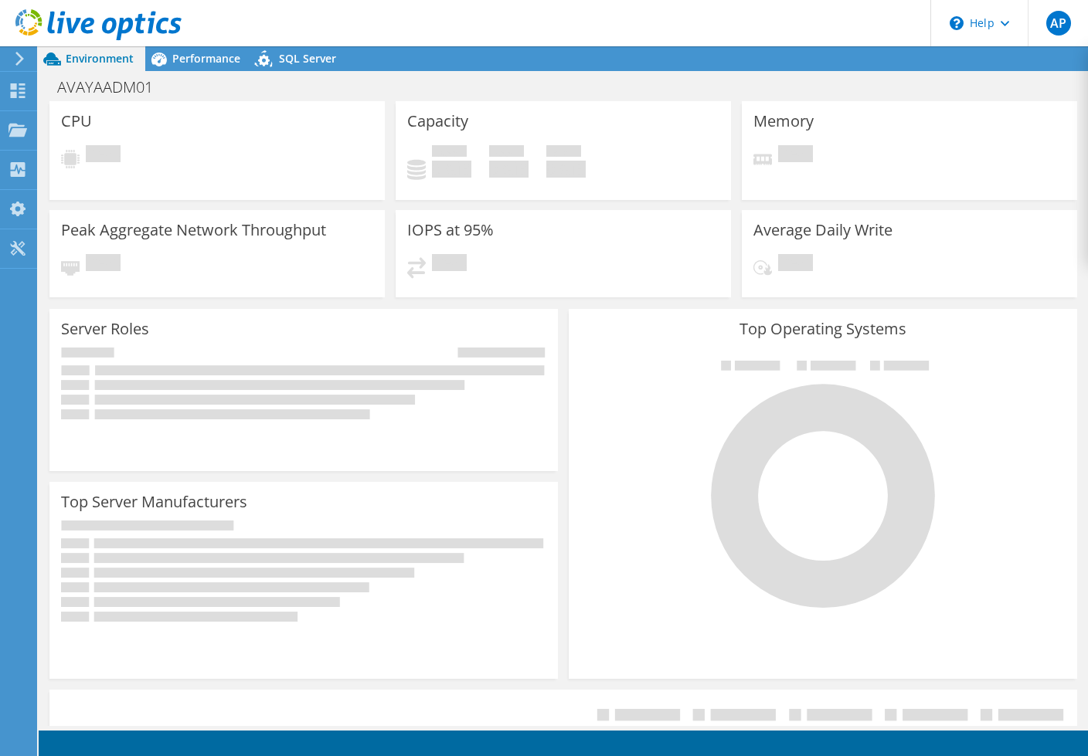 The image size is (1088, 756). I want to click on h3: Top Server Manufacturers, so click(154, 502).